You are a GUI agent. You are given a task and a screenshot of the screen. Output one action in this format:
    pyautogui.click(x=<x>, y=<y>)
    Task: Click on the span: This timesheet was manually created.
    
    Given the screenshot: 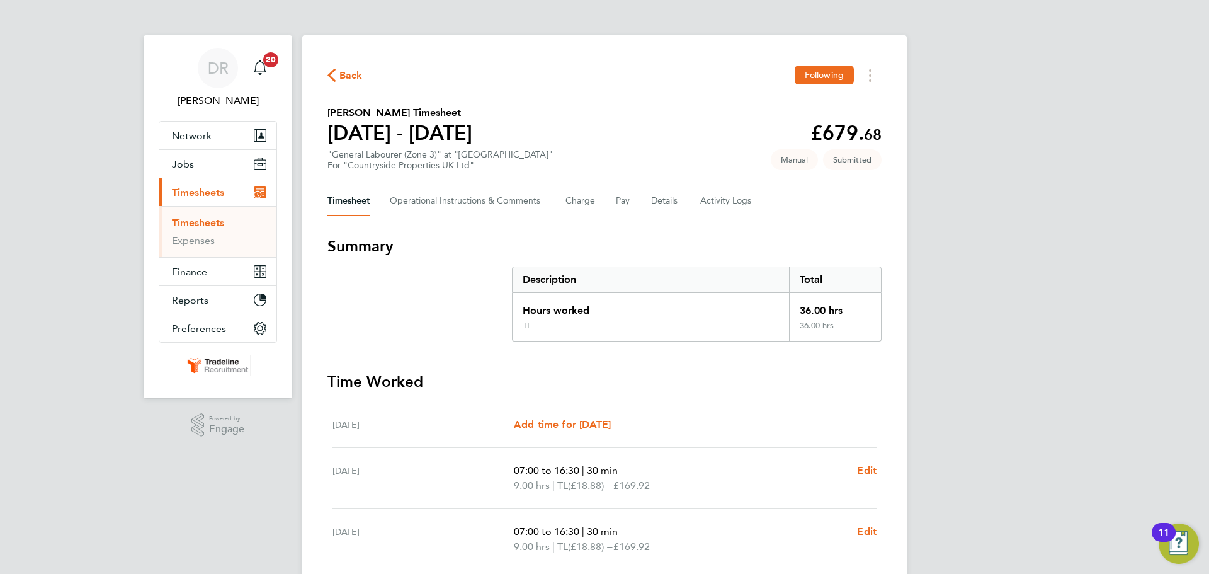 What is the action you would take?
    pyautogui.click(x=794, y=159)
    